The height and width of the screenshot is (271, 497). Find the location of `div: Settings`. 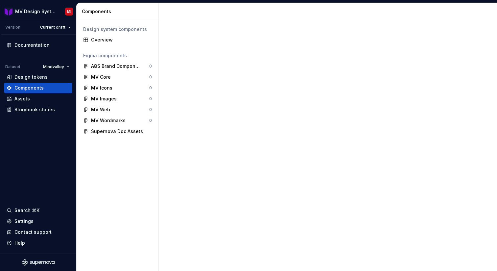

div: Settings is located at coordinates (24, 221).